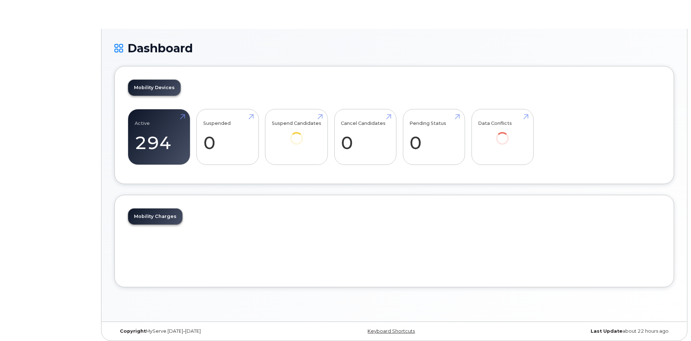 This screenshot has height=341, width=691. I want to click on strong: Copyright, so click(133, 331).